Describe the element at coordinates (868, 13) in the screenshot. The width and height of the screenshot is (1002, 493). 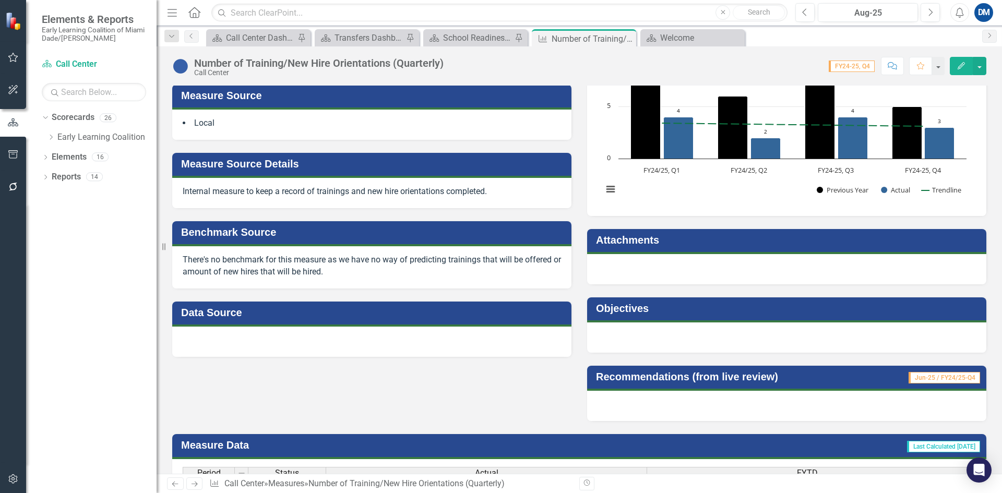
I see `button: Aug-25` at that location.